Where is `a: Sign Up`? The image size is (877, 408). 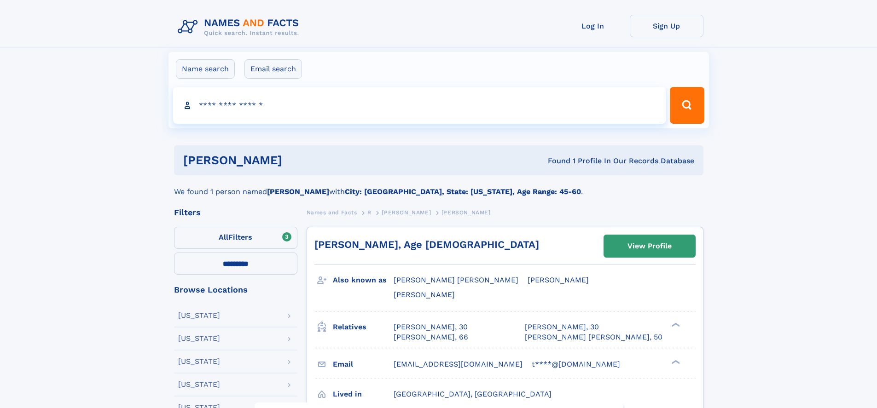 a: Sign Up is located at coordinates (667, 26).